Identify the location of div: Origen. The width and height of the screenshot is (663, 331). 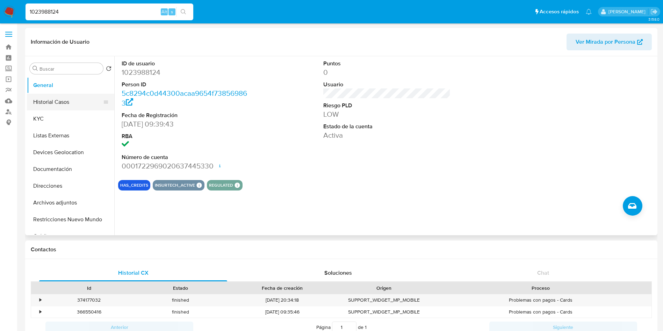
(384, 288).